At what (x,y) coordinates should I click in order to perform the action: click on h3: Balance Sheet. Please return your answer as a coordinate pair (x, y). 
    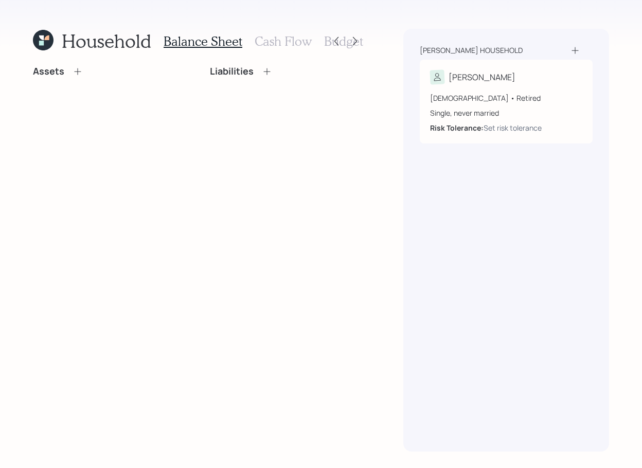
    Looking at the image, I should click on (203, 41).